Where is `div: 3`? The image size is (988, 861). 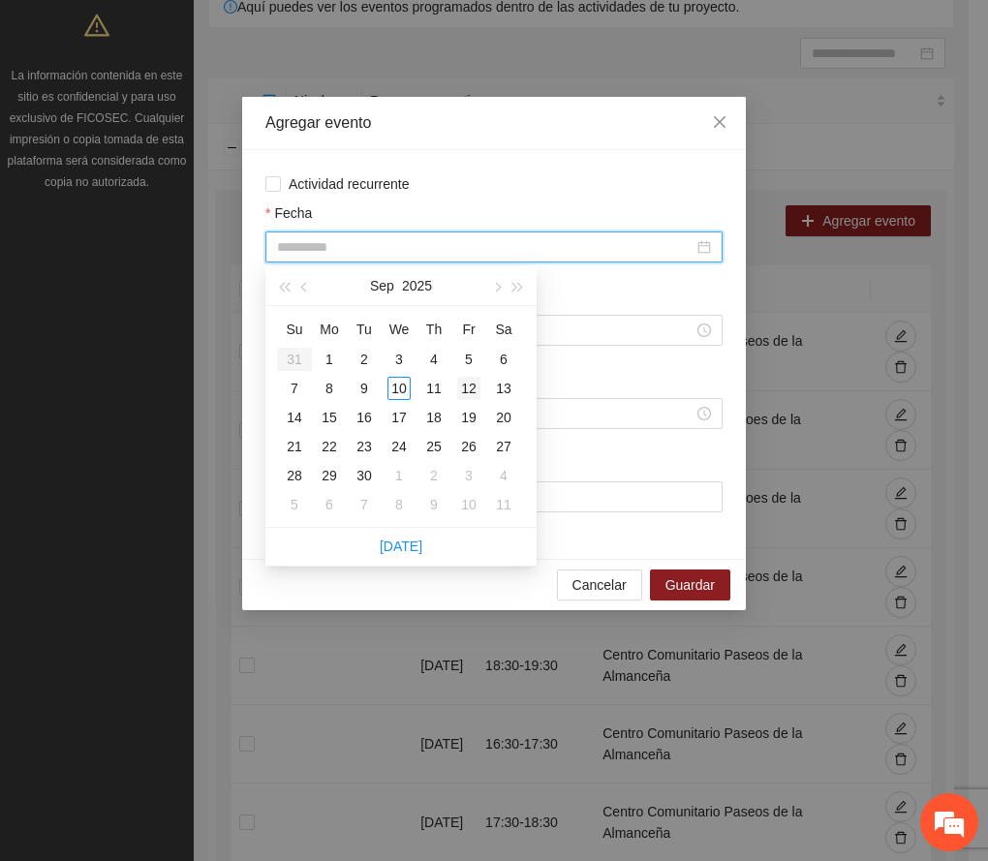
div: 3 is located at coordinates (469, 476).